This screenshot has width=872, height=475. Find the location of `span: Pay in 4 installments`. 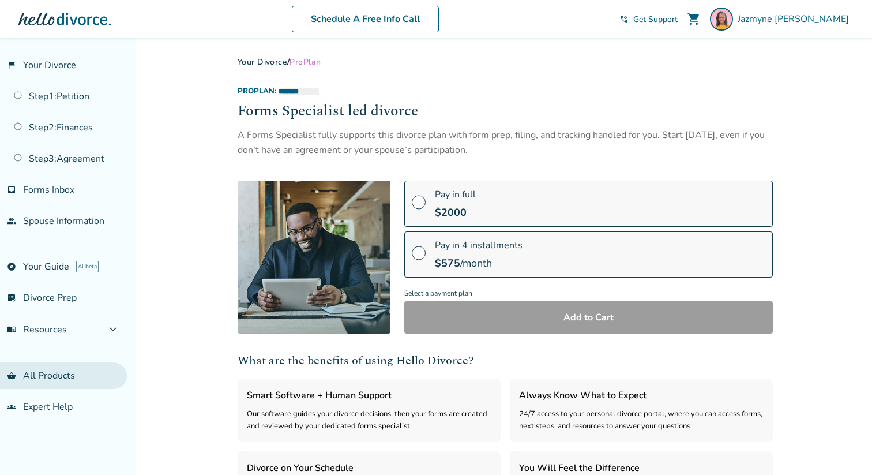

span: Pay in 4 installments is located at coordinates (479, 245).